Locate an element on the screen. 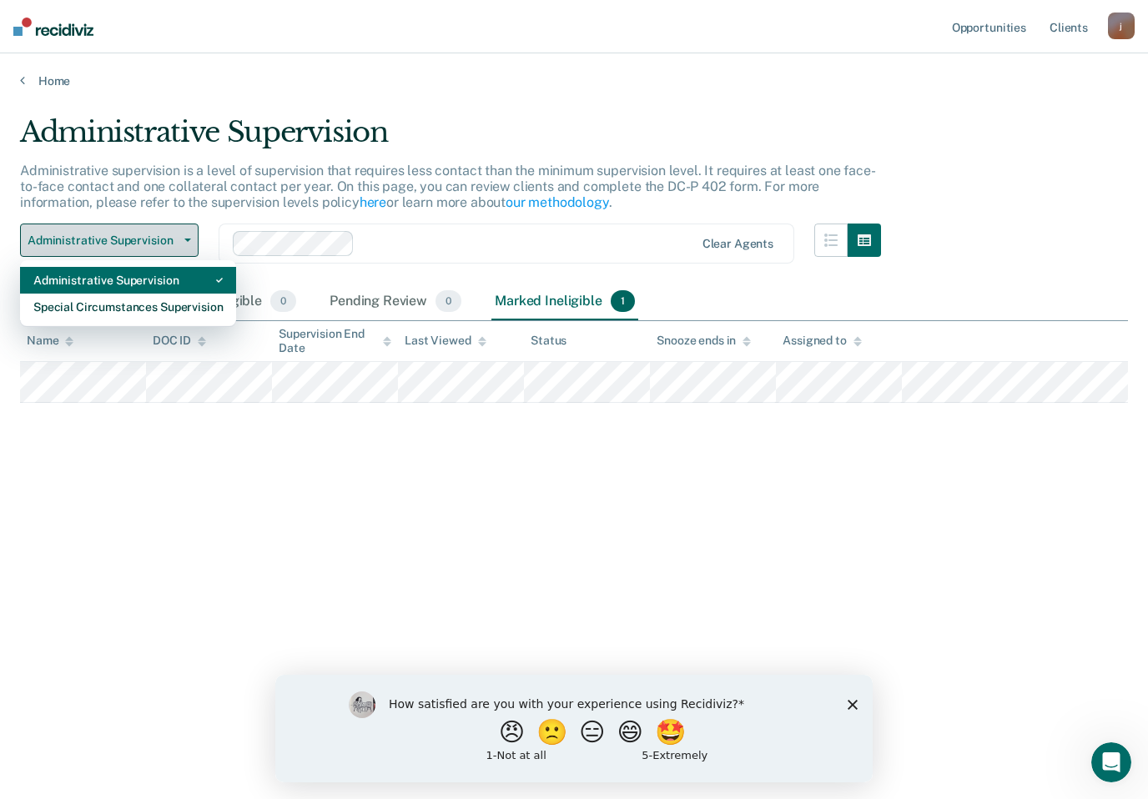  button: Administrative Supervision is located at coordinates (109, 240).